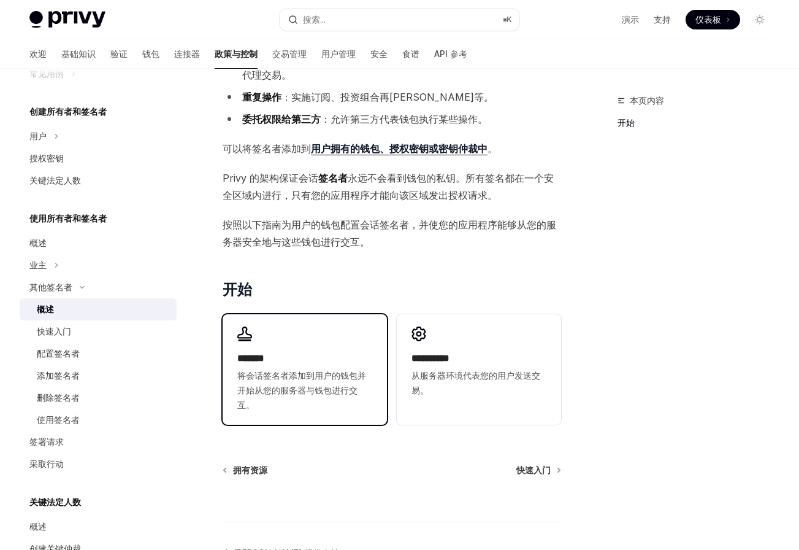 The height and width of the screenshot is (550, 799). I want to click on font: 业主, so click(38, 264).